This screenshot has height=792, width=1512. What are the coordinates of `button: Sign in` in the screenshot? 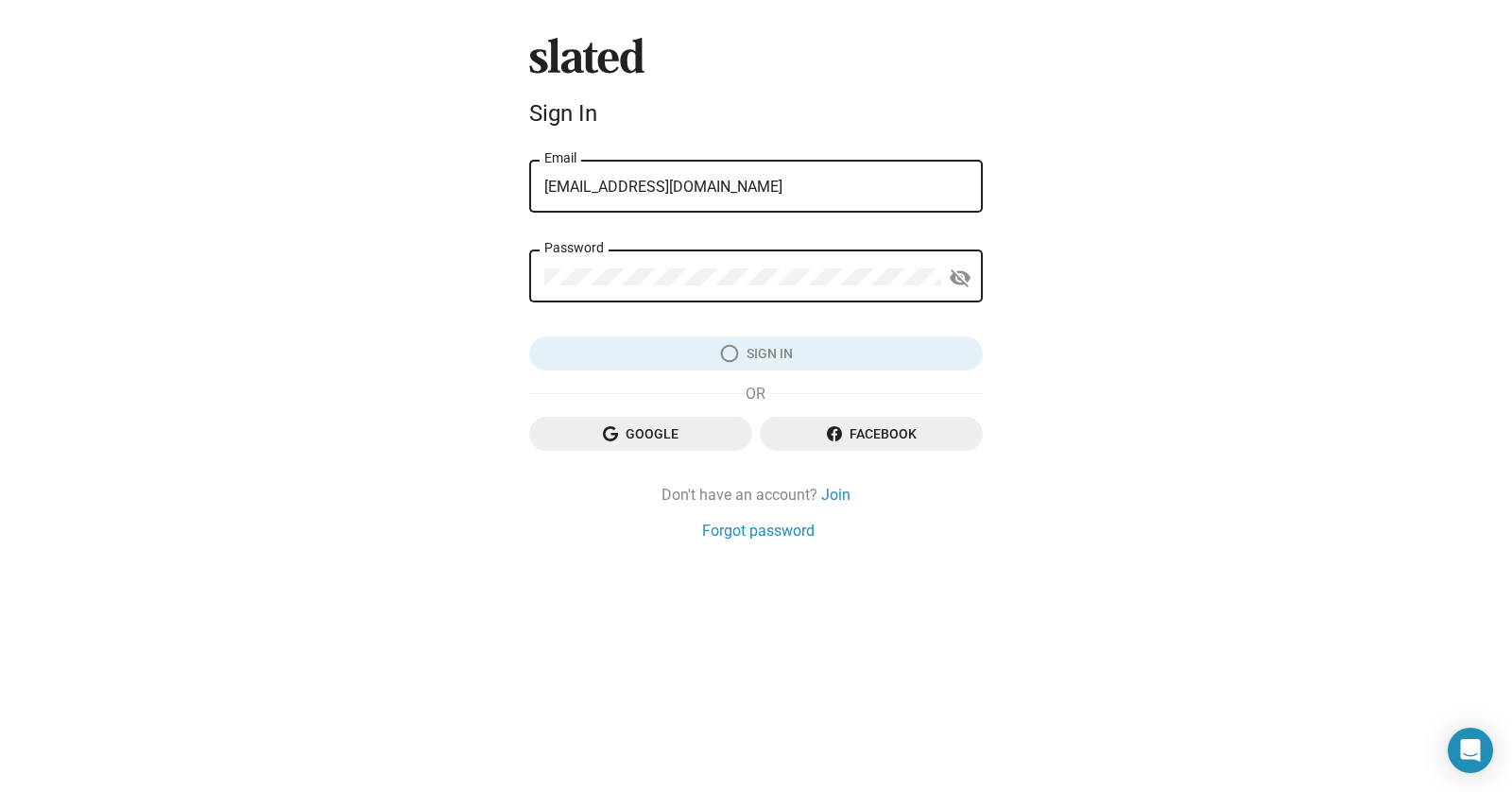 It's located at (756, 354).